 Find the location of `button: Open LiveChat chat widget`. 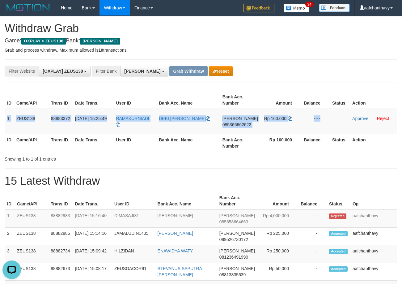

button: Open LiveChat chat widget is located at coordinates (12, 12).